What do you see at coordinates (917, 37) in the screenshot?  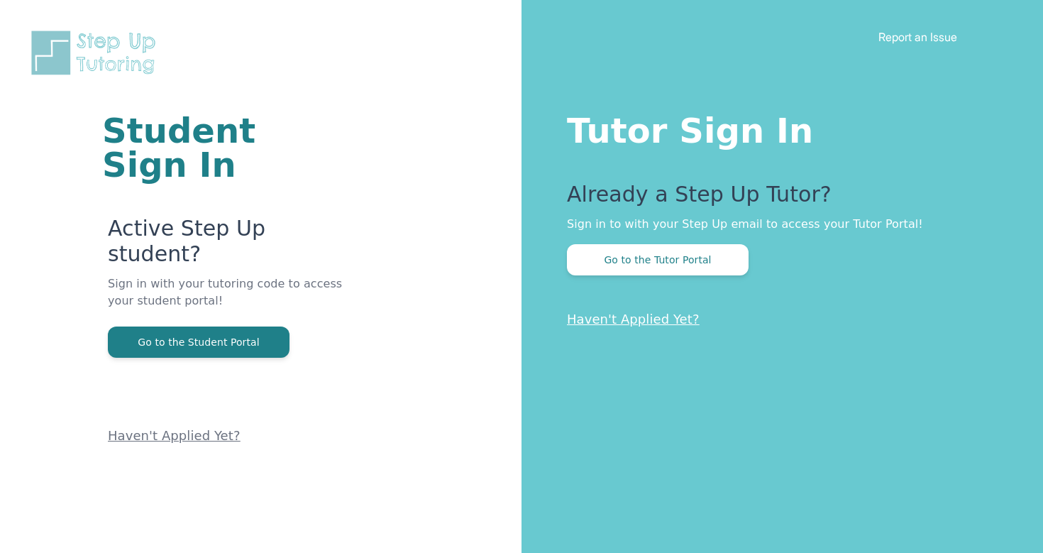 I see `a: Report an Issue` at bounding box center [917, 37].